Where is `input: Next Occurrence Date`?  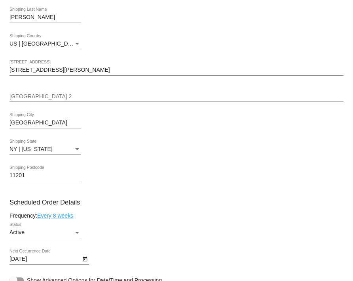
input: Next Occurrence Date is located at coordinates (45, 259).